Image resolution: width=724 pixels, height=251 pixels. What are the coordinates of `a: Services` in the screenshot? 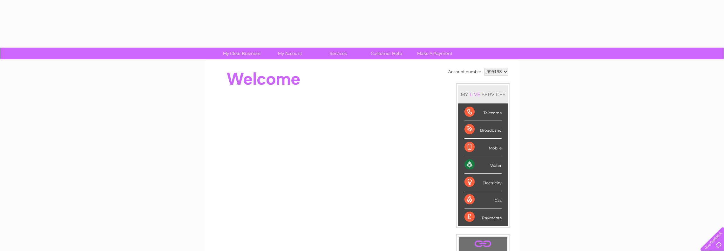 It's located at (338, 53).